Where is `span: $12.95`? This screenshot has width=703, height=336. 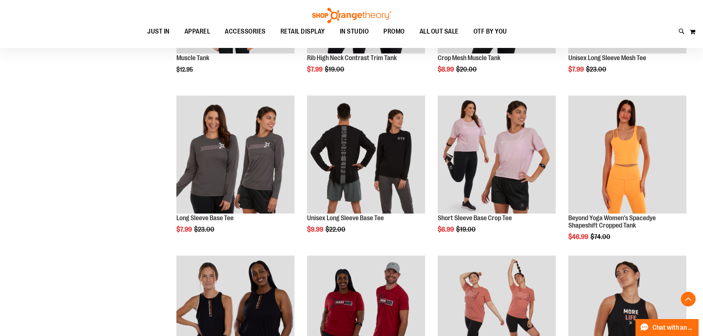 span: $12.95 is located at coordinates (185, 70).